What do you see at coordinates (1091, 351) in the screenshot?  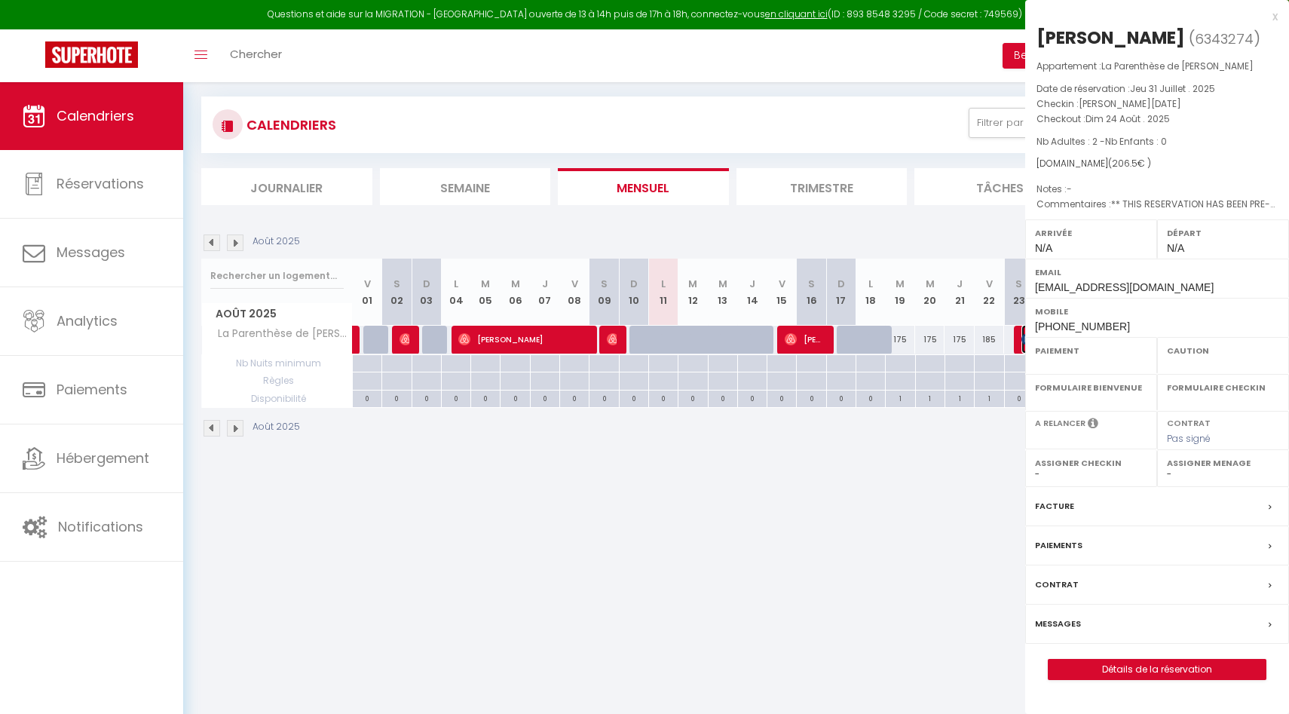 I see `label: Paiement` at bounding box center [1091, 351].